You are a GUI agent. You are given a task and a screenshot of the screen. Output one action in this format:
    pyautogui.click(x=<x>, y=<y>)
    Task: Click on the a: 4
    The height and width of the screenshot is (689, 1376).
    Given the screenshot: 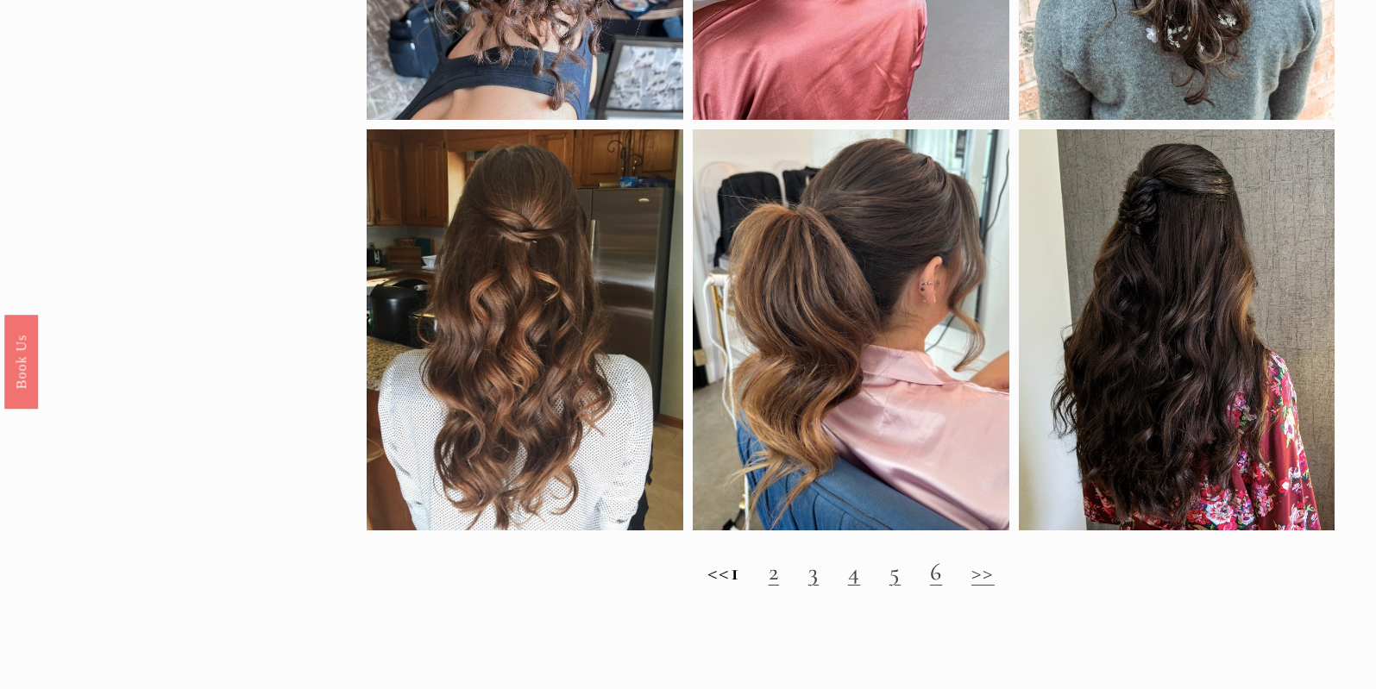 What is the action you would take?
    pyautogui.click(x=854, y=572)
    